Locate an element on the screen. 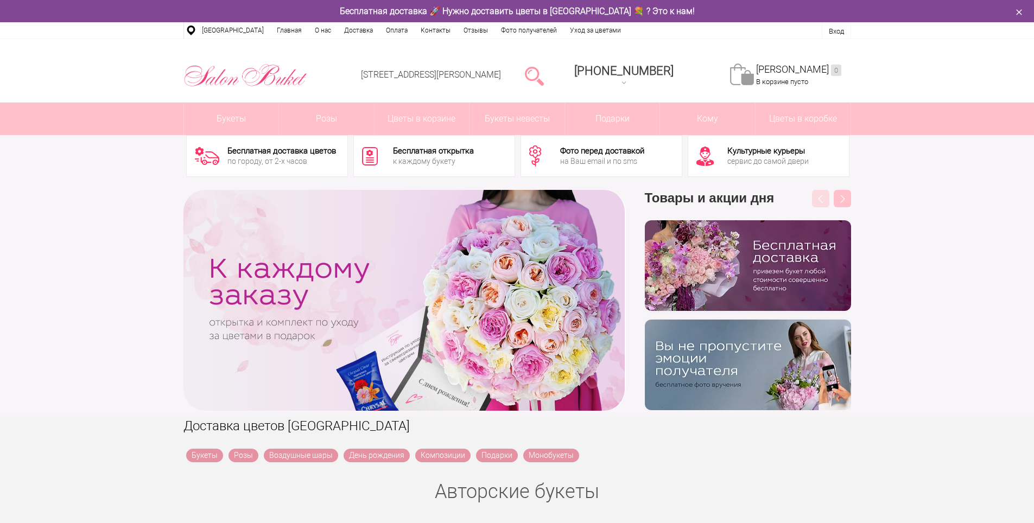 The width and height of the screenshot is (1034, 523). a: Монобукеты is located at coordinates (551, 456).